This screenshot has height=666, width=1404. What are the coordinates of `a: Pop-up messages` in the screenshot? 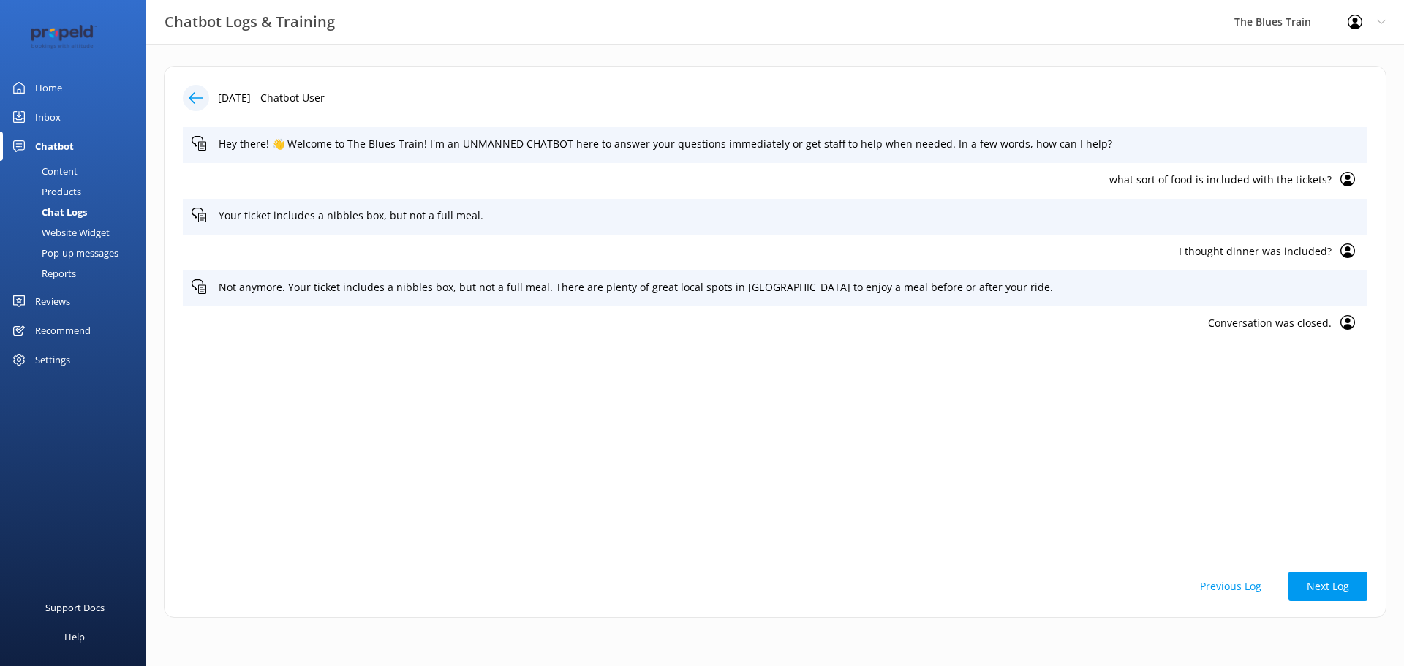 It's located at (77, 253).